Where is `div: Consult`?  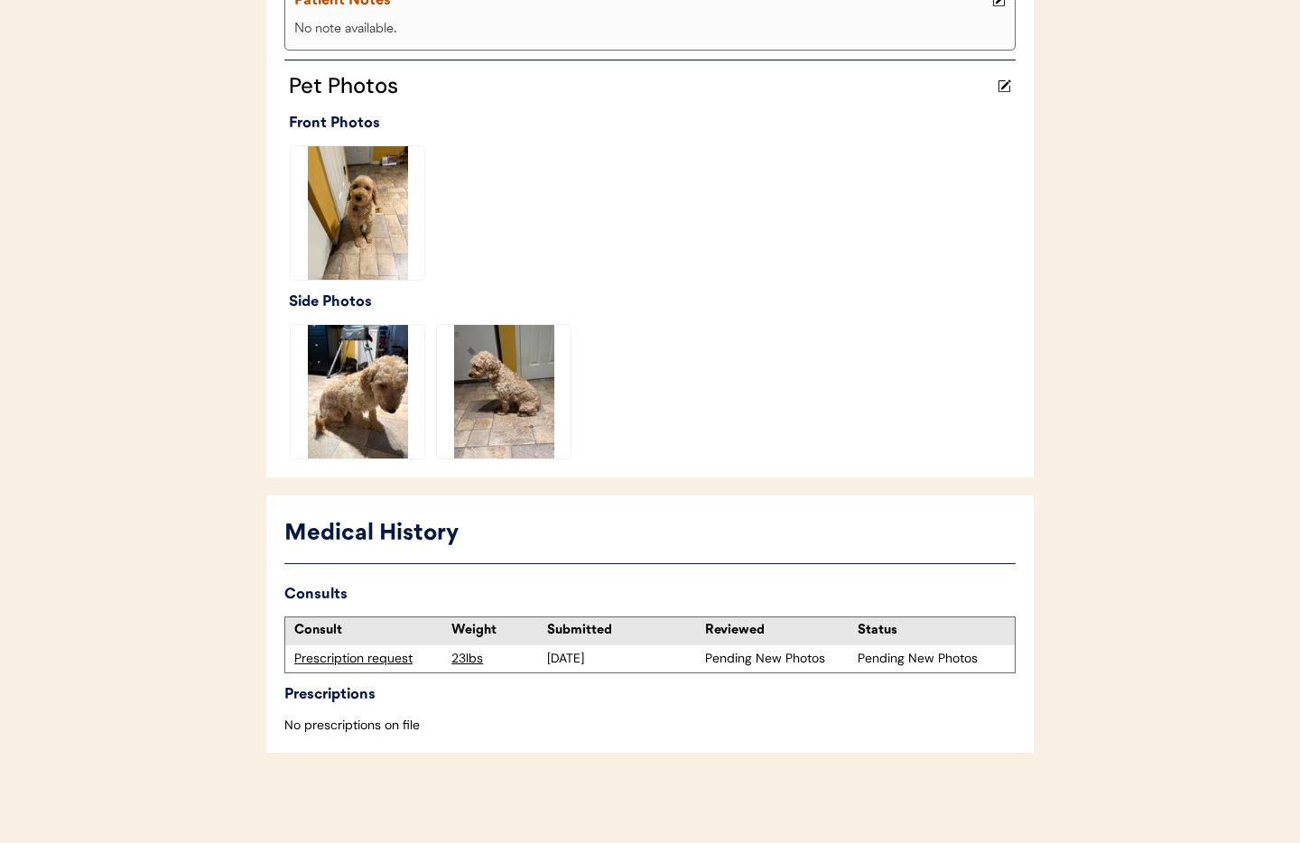
div: Consult is located at coordinates (368, 631).